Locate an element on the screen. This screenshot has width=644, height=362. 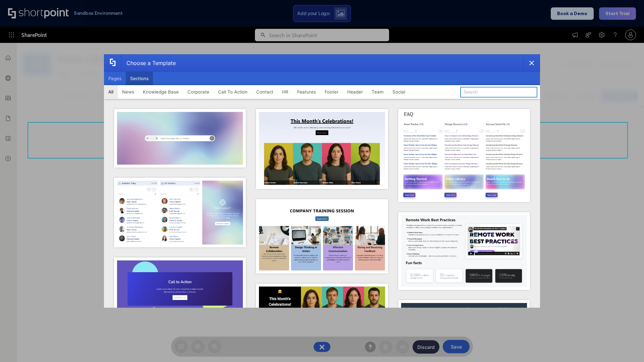
button: Features is located at coordinates (307, 92).